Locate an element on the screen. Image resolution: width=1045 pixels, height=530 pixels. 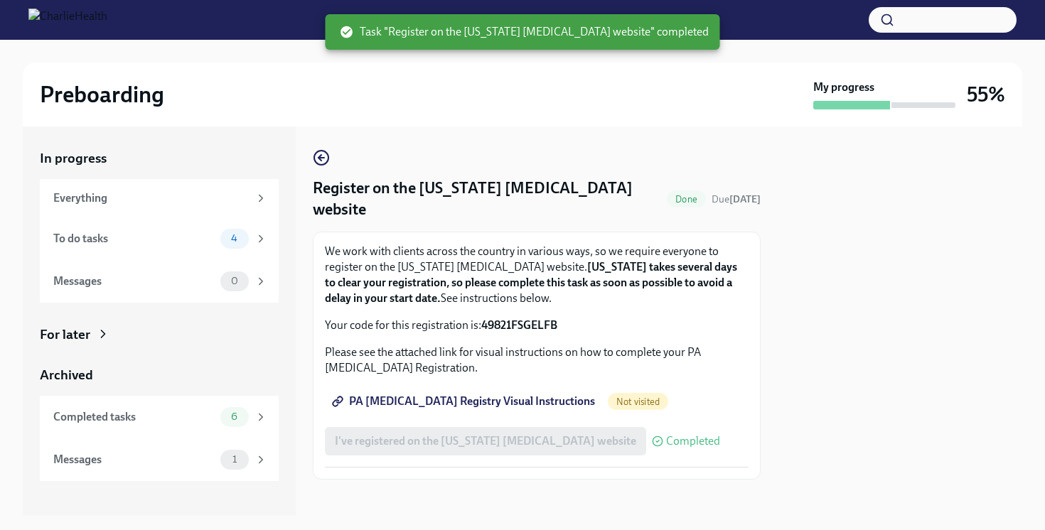
span: Completed is located at coordinates (693, 441).